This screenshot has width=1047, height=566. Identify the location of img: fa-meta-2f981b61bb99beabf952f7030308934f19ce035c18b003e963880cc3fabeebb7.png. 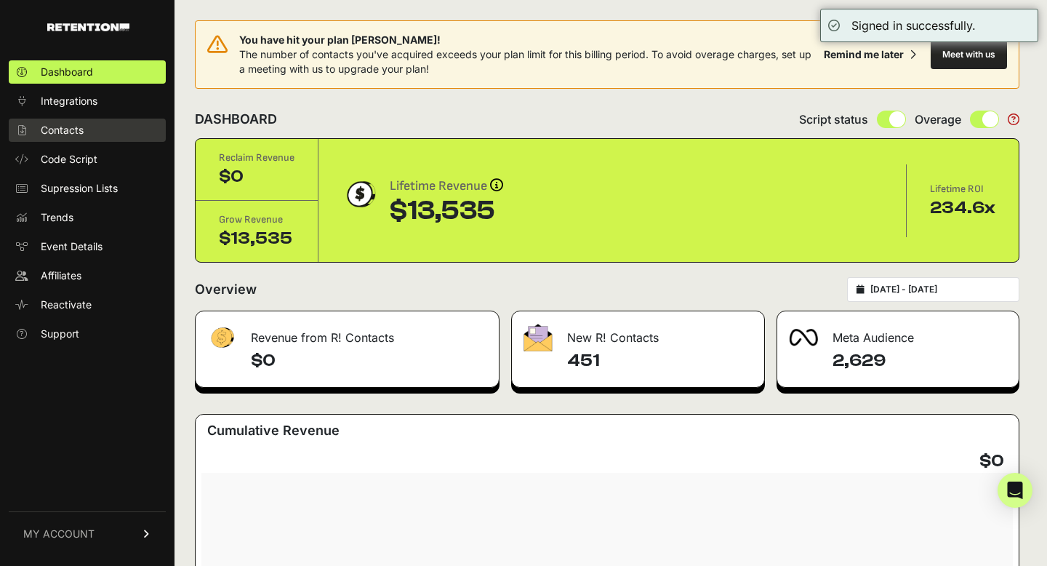
(804, 337).